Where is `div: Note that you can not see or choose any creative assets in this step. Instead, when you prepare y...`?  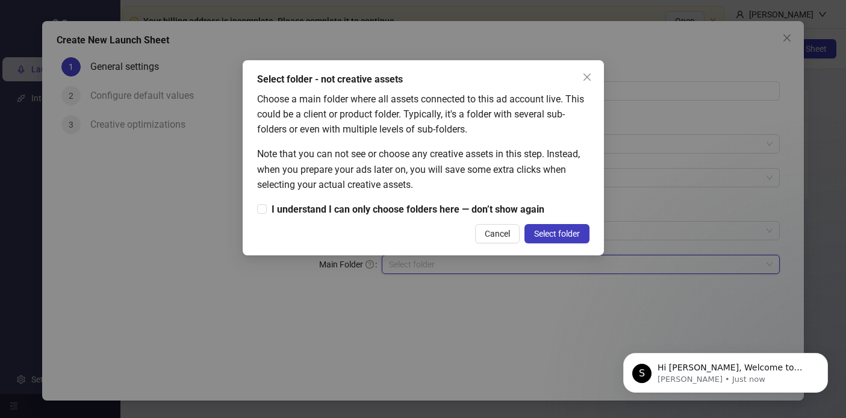 div: Note that you can not see or choose any creative assets in this step. Instead, when you prepare y... is located at coordinates (424, 169).